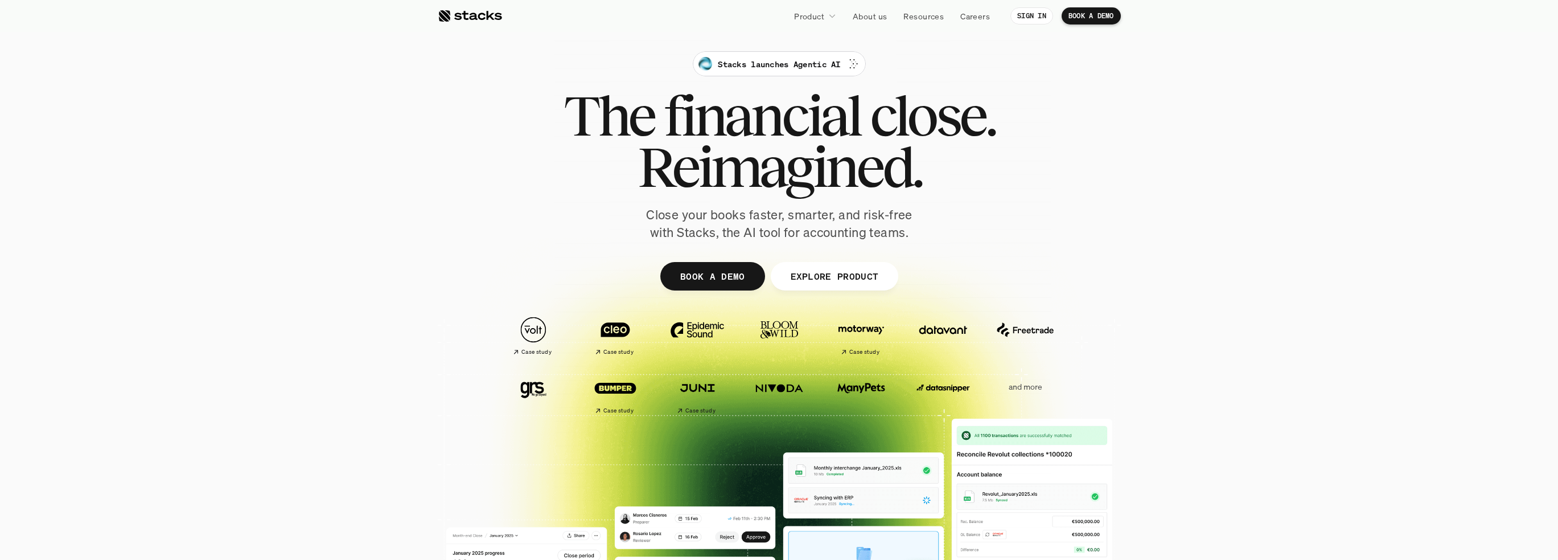 Image resolution: width=1558 pixels, height=560 pixels. Describe the element at coordinates (809, 16) in the screenshot. I see `p: Product` at that location.